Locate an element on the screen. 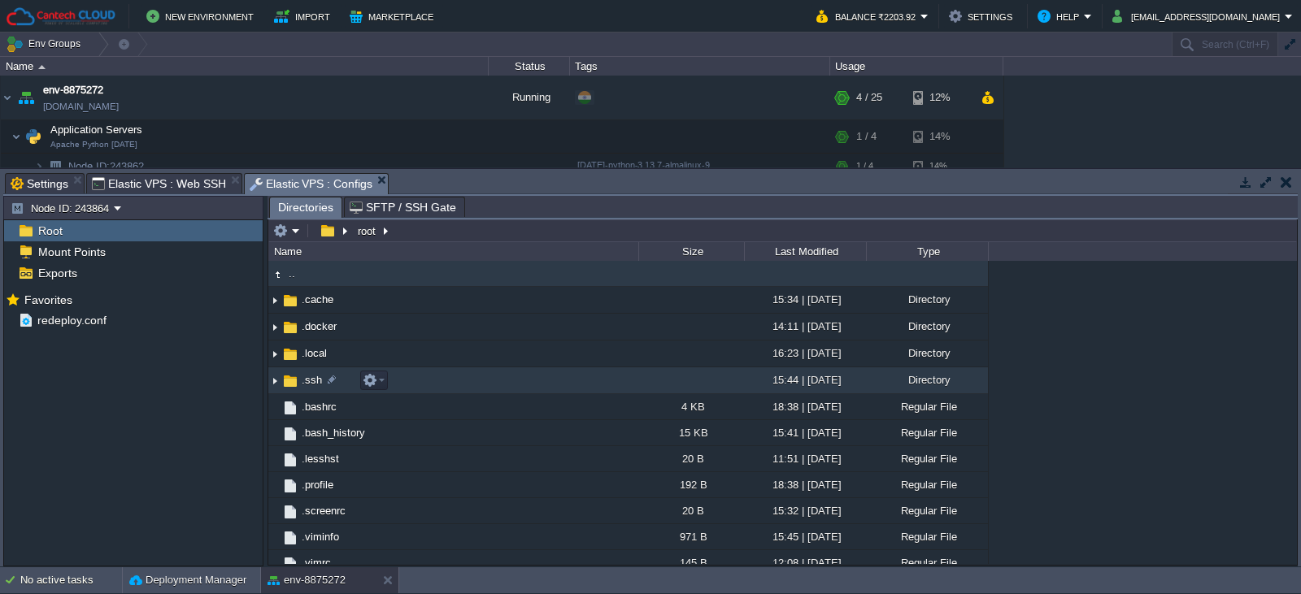 The image size is (1301, 594). div: 192 B is located at coordinates (691, 485).